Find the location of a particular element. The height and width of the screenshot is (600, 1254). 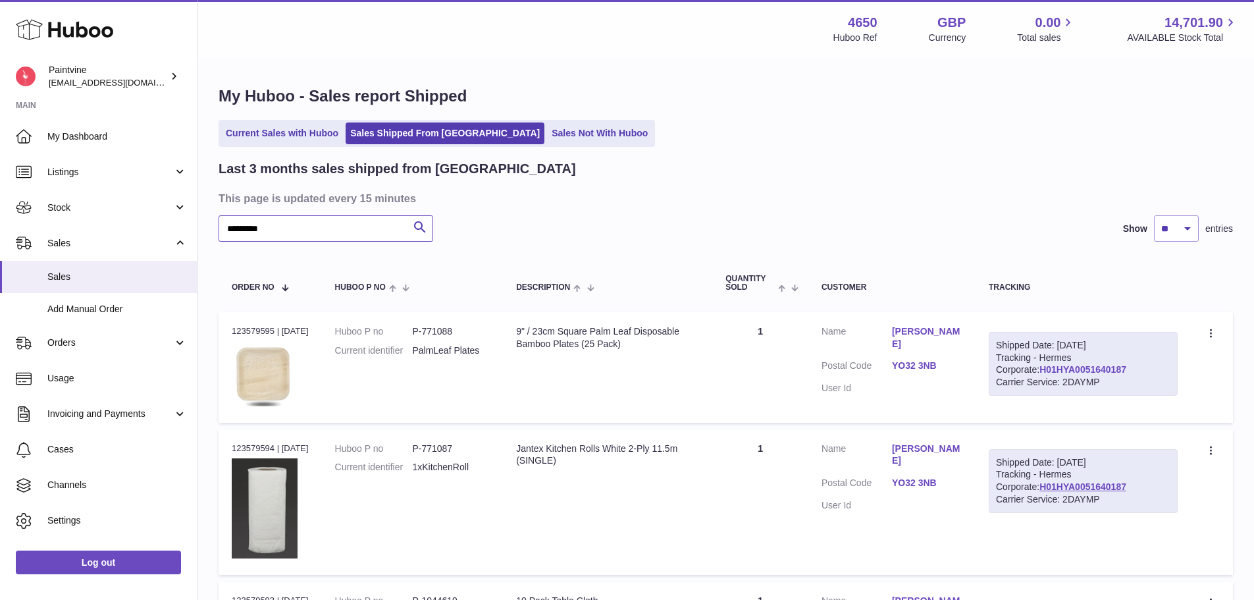

span: Huboo P no is located at coordinates (360, 287).